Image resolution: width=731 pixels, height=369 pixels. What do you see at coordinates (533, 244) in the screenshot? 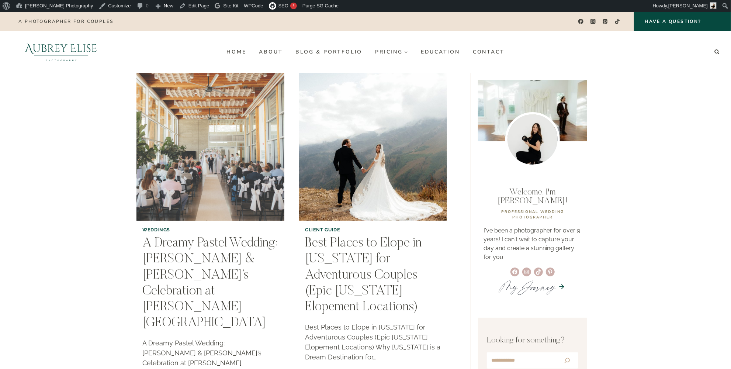
I see `p: I've been a photographer for over 9 years! I can't wait to capture your day and create a stunning...` at bounding box center [533, 244].